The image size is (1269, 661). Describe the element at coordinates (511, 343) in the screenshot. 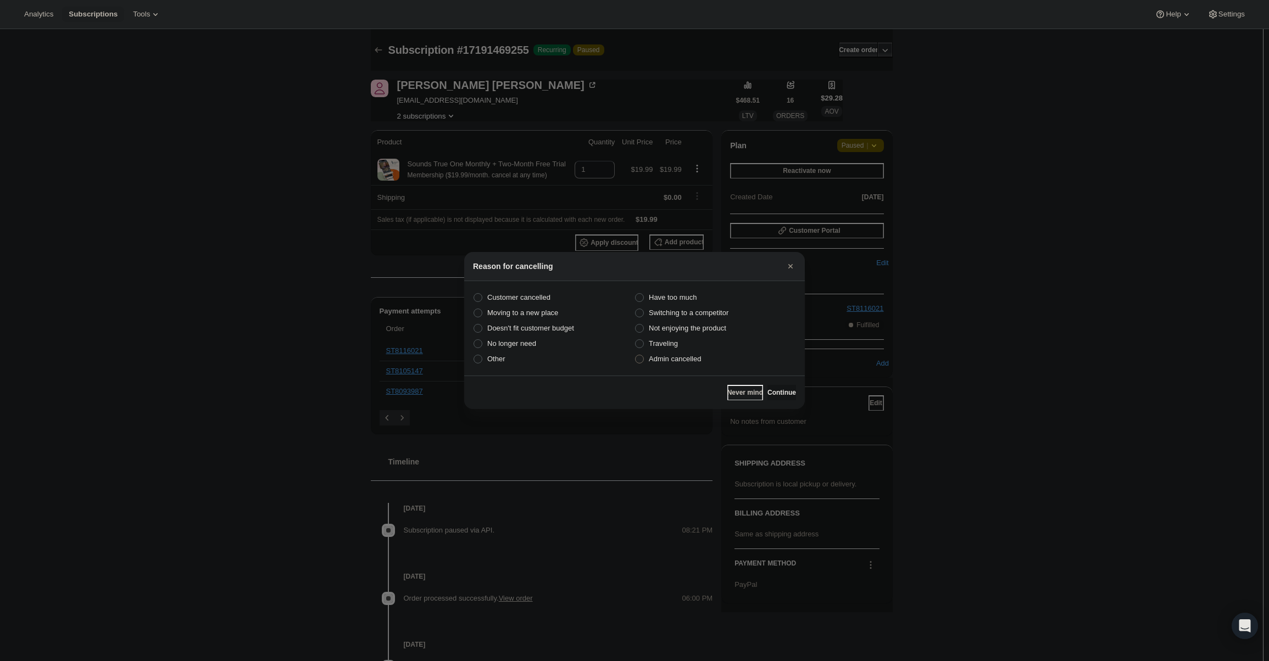

I see `span: No longer need` at that location.